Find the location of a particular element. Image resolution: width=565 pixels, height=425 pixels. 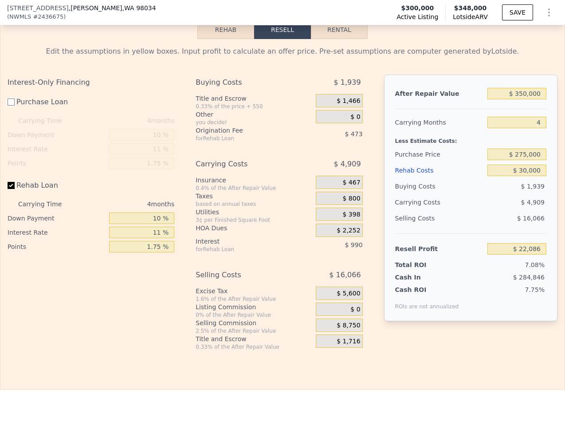

span: $ 467 is located at coordinates (351, 183).